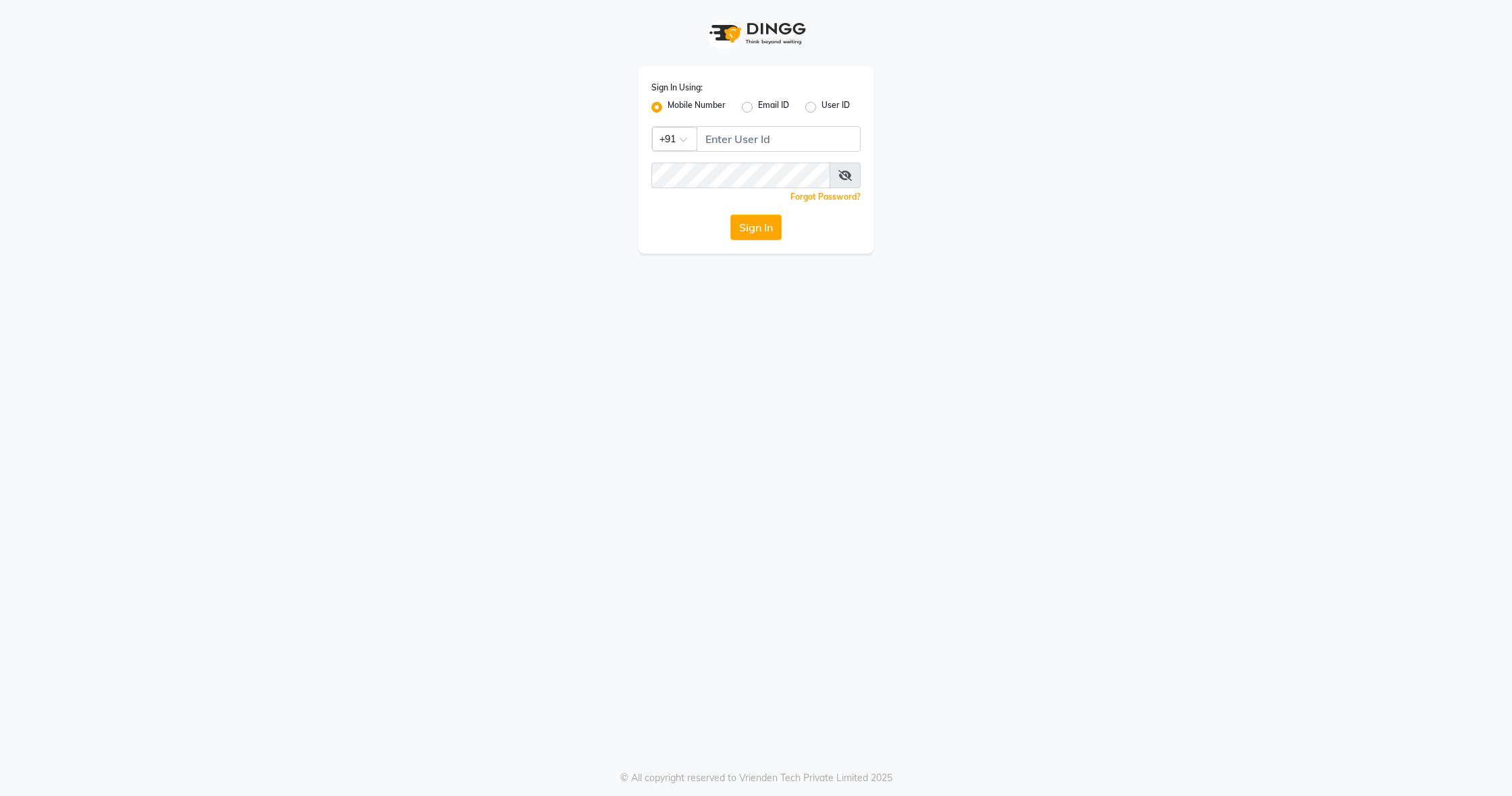 The height and width of the screenshot is (796, 1512). Describe the element at coordinates (774, 107) in the screenshot. I see `label: Email ID` at that location.